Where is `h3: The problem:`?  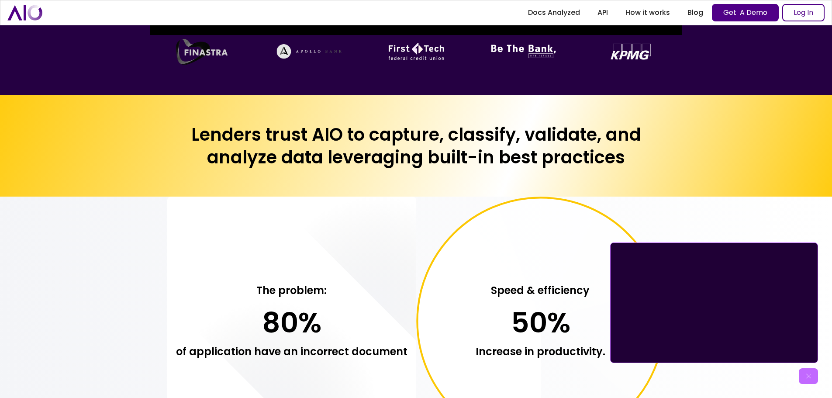
h3: The problem: is located at coordinates (291, 290).